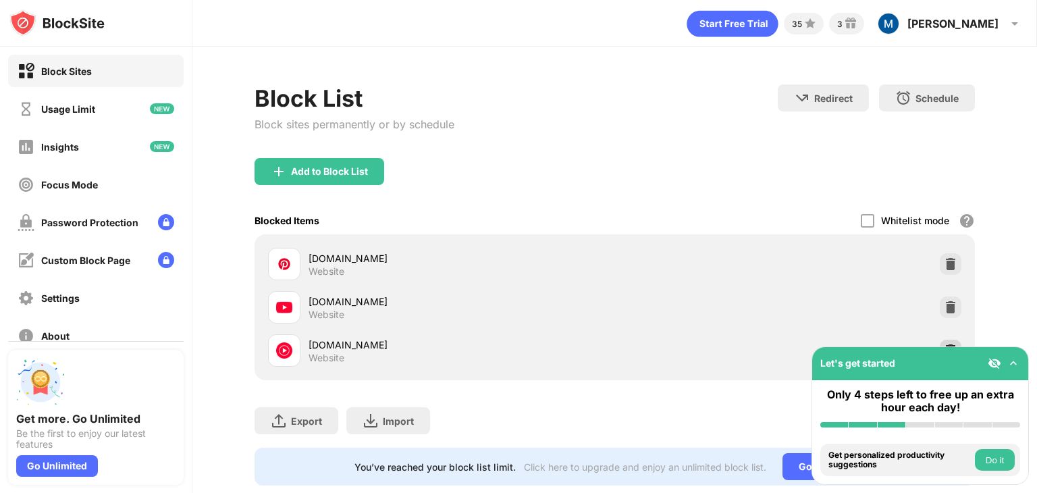 The width and height of the screenshot is (1037, 493). What do you see at coordinates (920, 401) in the screenshot?
I see `div: Only 4 steps left to free up an extra hour each day!` at bounding box center [920, 401].